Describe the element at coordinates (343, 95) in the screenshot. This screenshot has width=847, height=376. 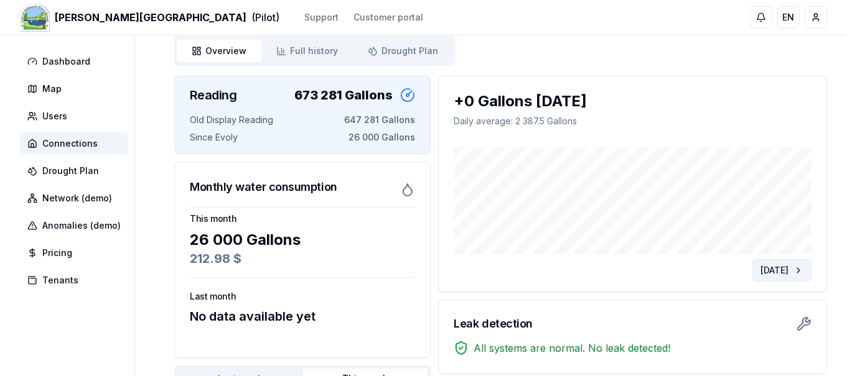
I see `div: 673 281 Gallons` at that location.